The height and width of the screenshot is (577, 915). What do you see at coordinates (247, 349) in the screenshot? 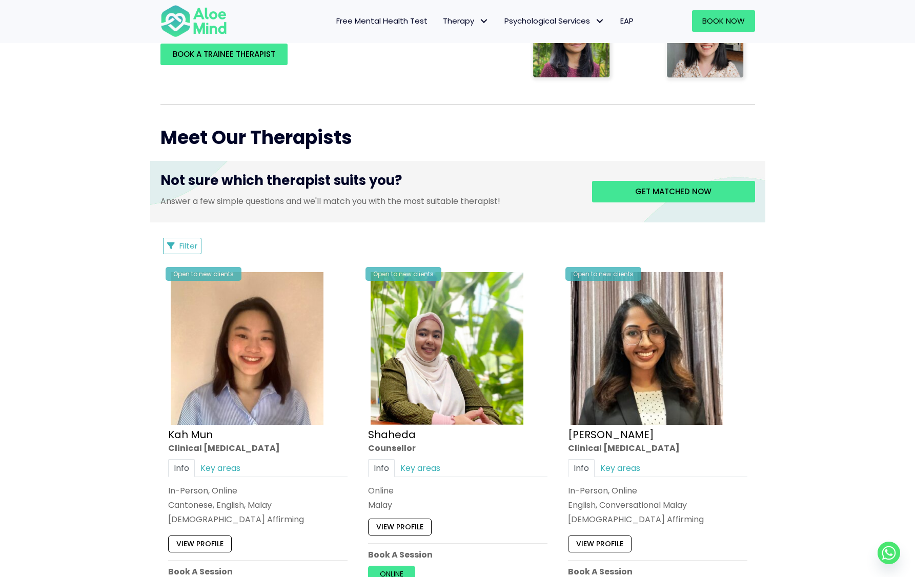
I see `img: Kah Mun-profile-crop-300×300` at bounding box center [247, 349].